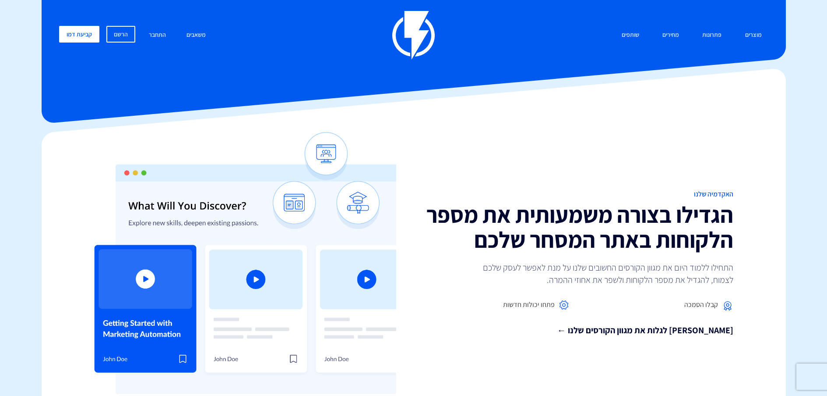 The width and height of the screenshot is (827, 396). Describe the element at coordinates (602, 273) in the screenshot. I see `p: התחילו ללמוד היום את מגוון הקורסים החשובים שלנו על מנת לאפשר לעסק שלכם לצמוח, להגדיל את מספר הלקו...` at that location.